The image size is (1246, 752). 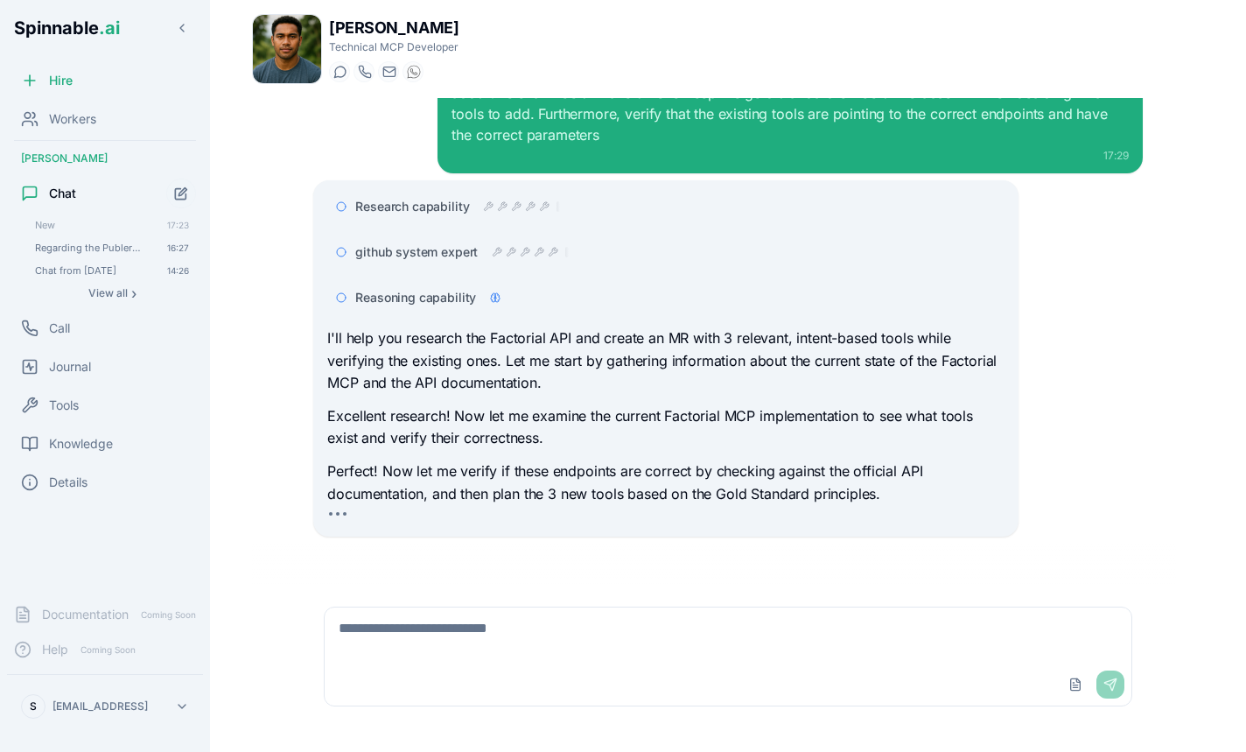 What do you see at coordinates (33, 706) in the screenshot?
I see `span: S` at bounding box center [33, 706].